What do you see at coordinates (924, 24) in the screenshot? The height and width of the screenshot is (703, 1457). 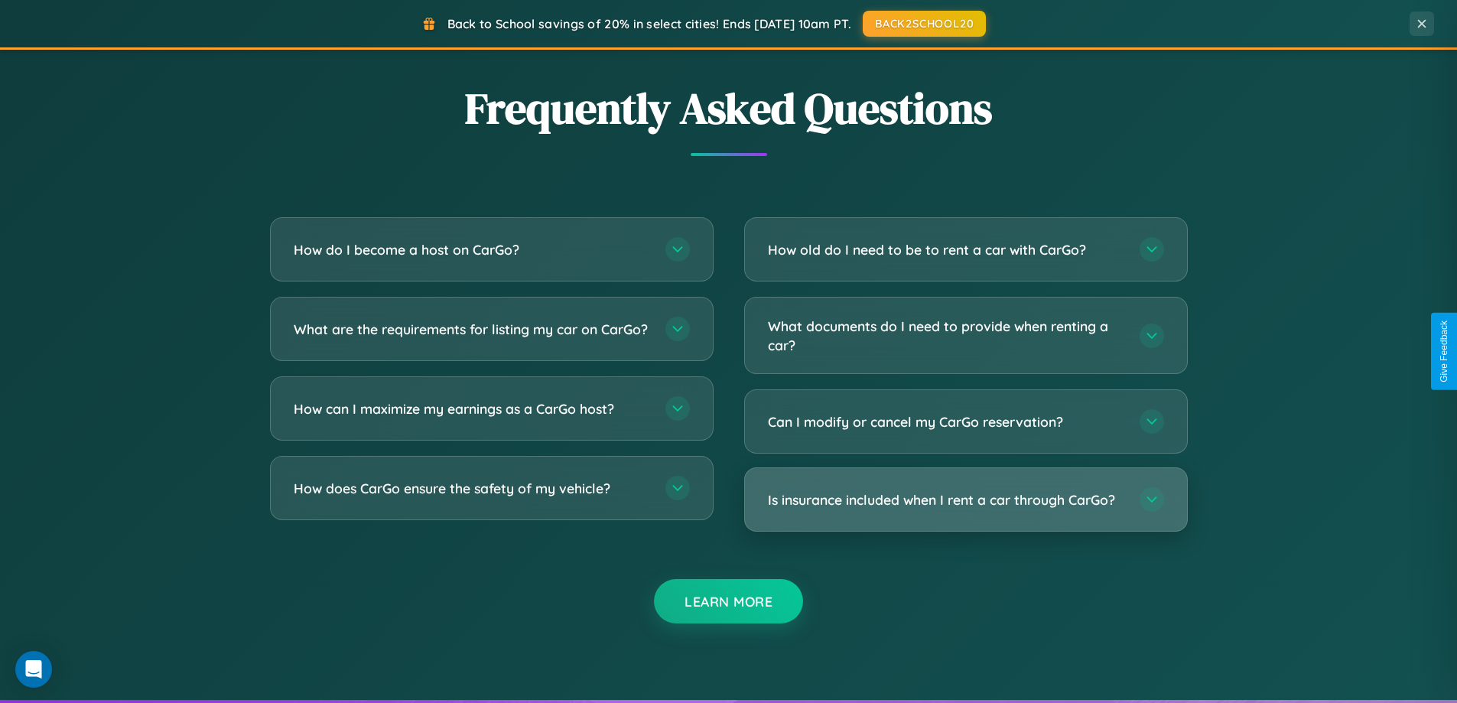 I see `button: BACK2SCHOOL20` at bounding box center [924, 24].